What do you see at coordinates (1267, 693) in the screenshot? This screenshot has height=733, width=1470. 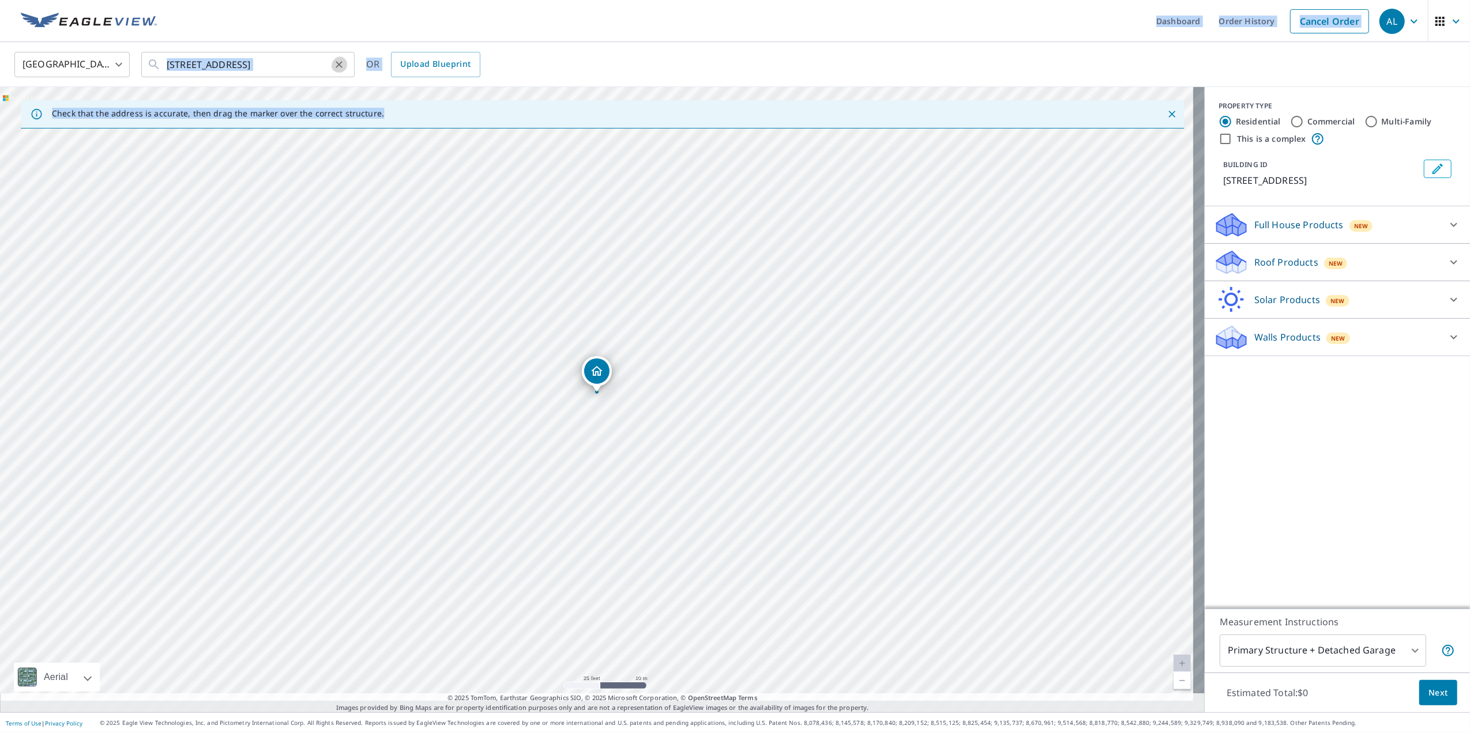 I see `p: Estimated Total: $0` at bounding box center [1267, 693].